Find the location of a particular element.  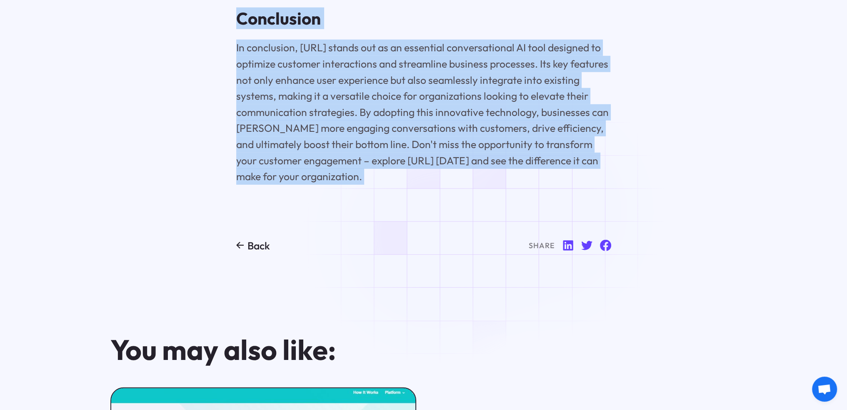

div: Back is located at coordinates (259, 246).